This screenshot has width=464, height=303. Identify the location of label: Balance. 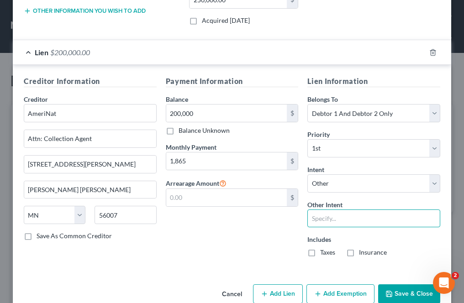
(177, 99).